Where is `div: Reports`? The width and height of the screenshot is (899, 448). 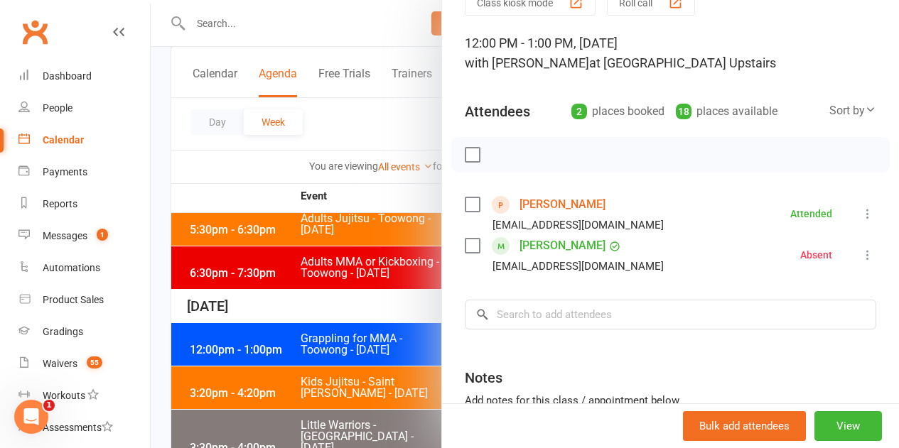 div: Reports is located at coordinates (60, 204).